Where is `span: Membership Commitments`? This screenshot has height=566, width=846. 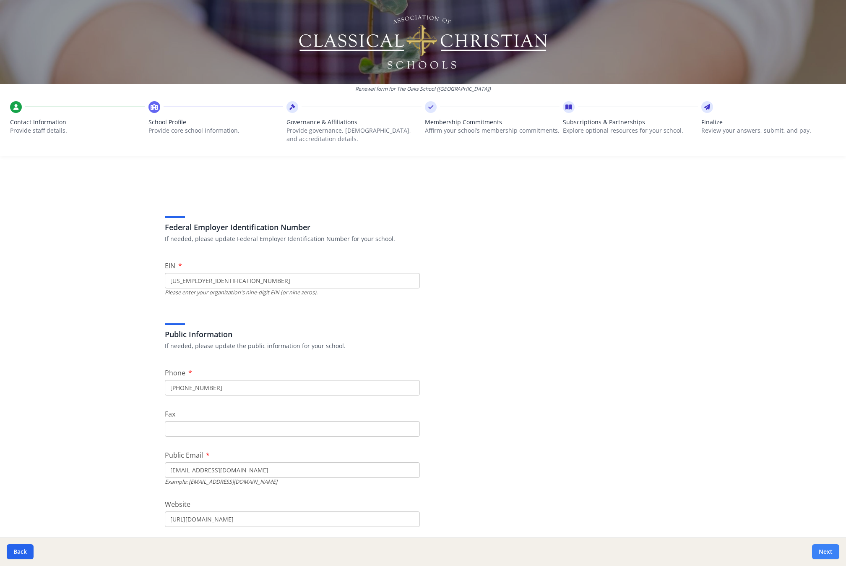 span: Membership Commitments is located at coordinates (493, 122).